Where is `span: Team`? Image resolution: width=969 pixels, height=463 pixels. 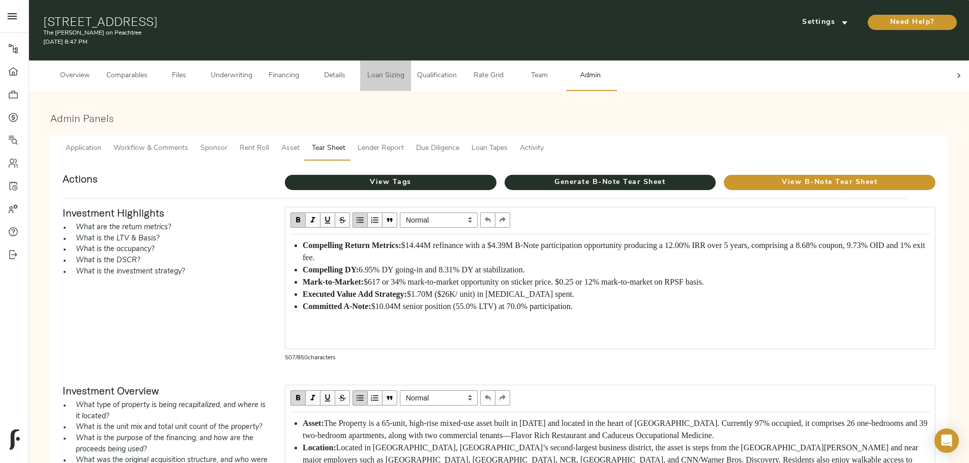 span: Team is located at coordinates (539, 76).